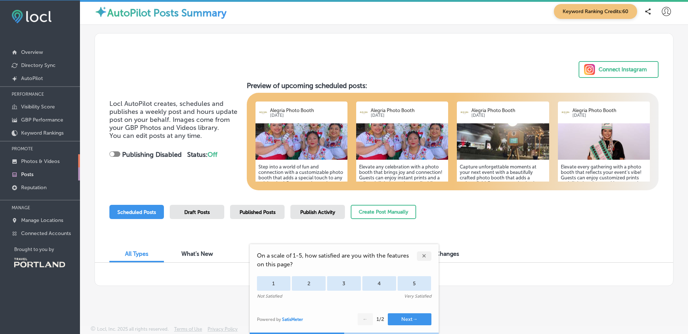 The height and width of the screenshot is (334, 688). Describe the element at coordinates (269, 296) in the screenshot. I see `div: Not Satisfied` at that location.